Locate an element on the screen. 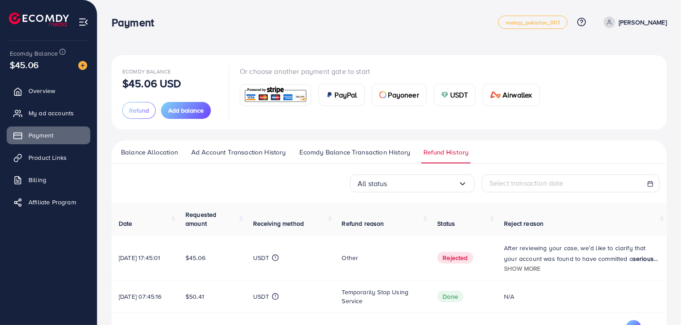 The height and width of the screenshot is (325, 681). button: Refund is located at coordinates (139, 110).